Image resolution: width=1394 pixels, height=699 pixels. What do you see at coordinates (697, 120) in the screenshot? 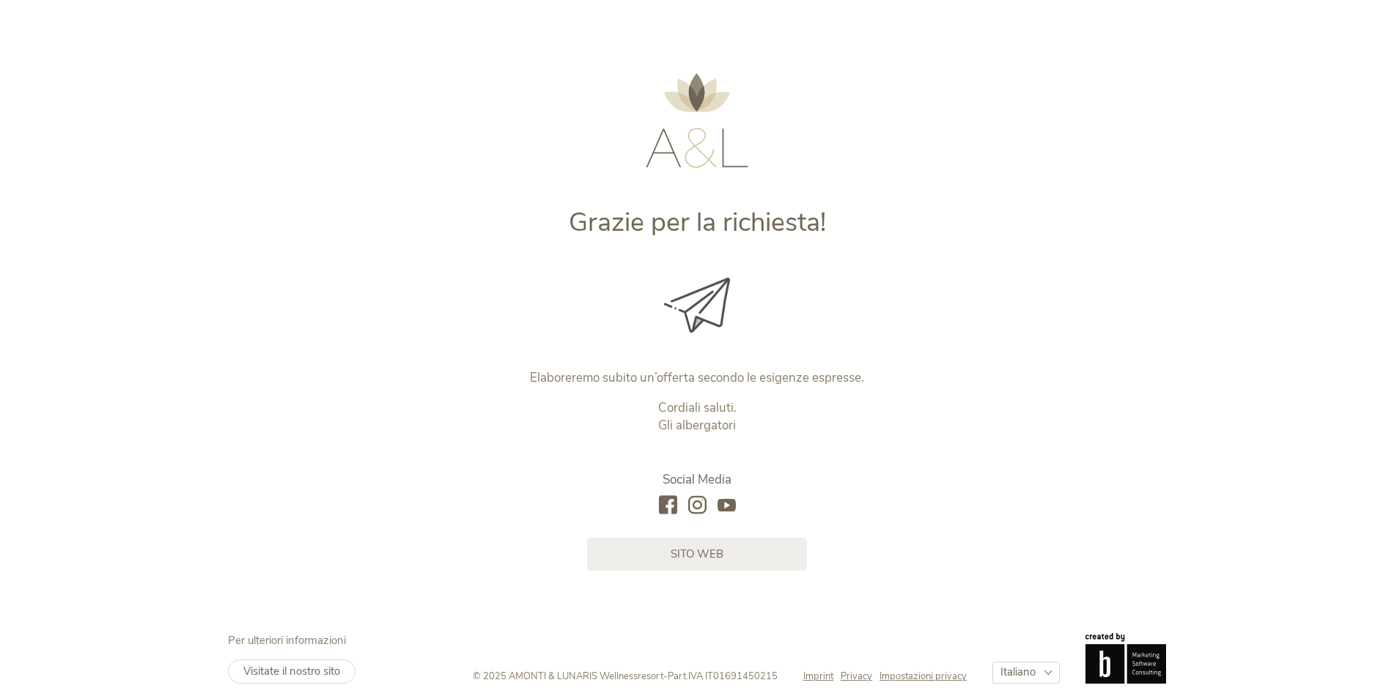
I see `img: AMONTI & LUNARIS Wellnessresort` at bounding box center [697, 120].